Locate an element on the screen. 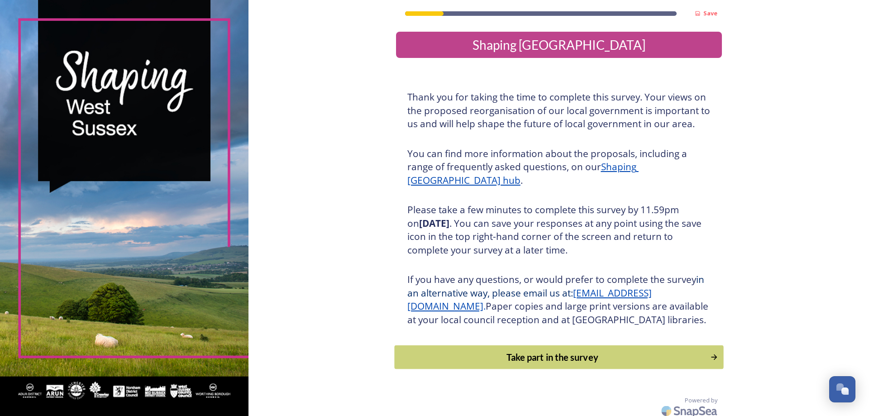 The image size is (869, 416). div: Take part in the survey is located at coordinates (552, 357).